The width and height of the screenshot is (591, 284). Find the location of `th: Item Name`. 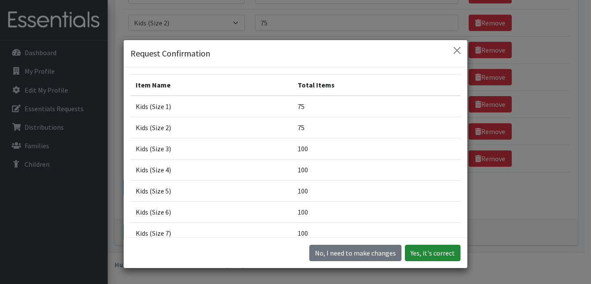

th: Item Name is located at coordinates (211, 85).